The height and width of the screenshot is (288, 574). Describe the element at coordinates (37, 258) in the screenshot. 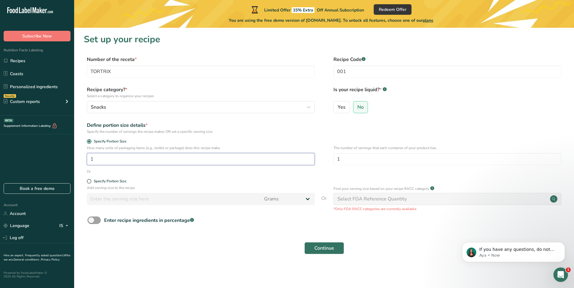

I see `a: Who we are.` at that location.